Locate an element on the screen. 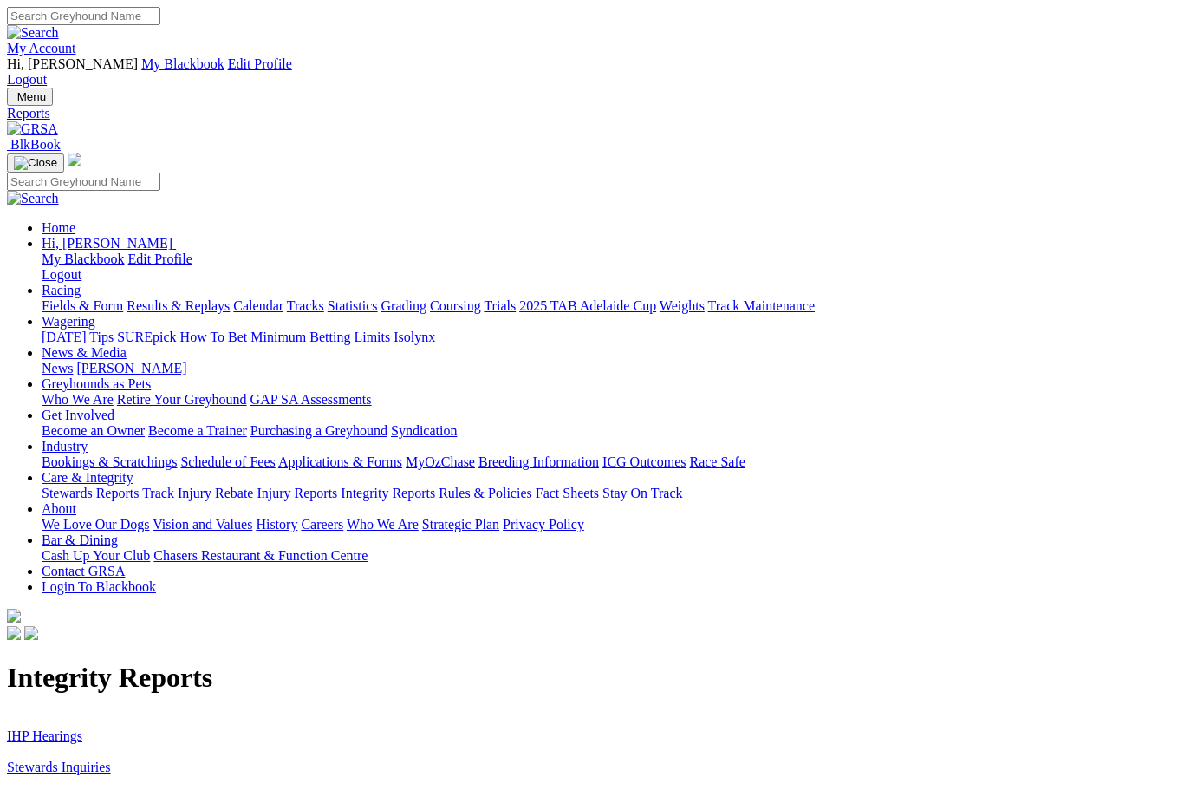  a: Fact Sheets is located at coordinates (567, 492).